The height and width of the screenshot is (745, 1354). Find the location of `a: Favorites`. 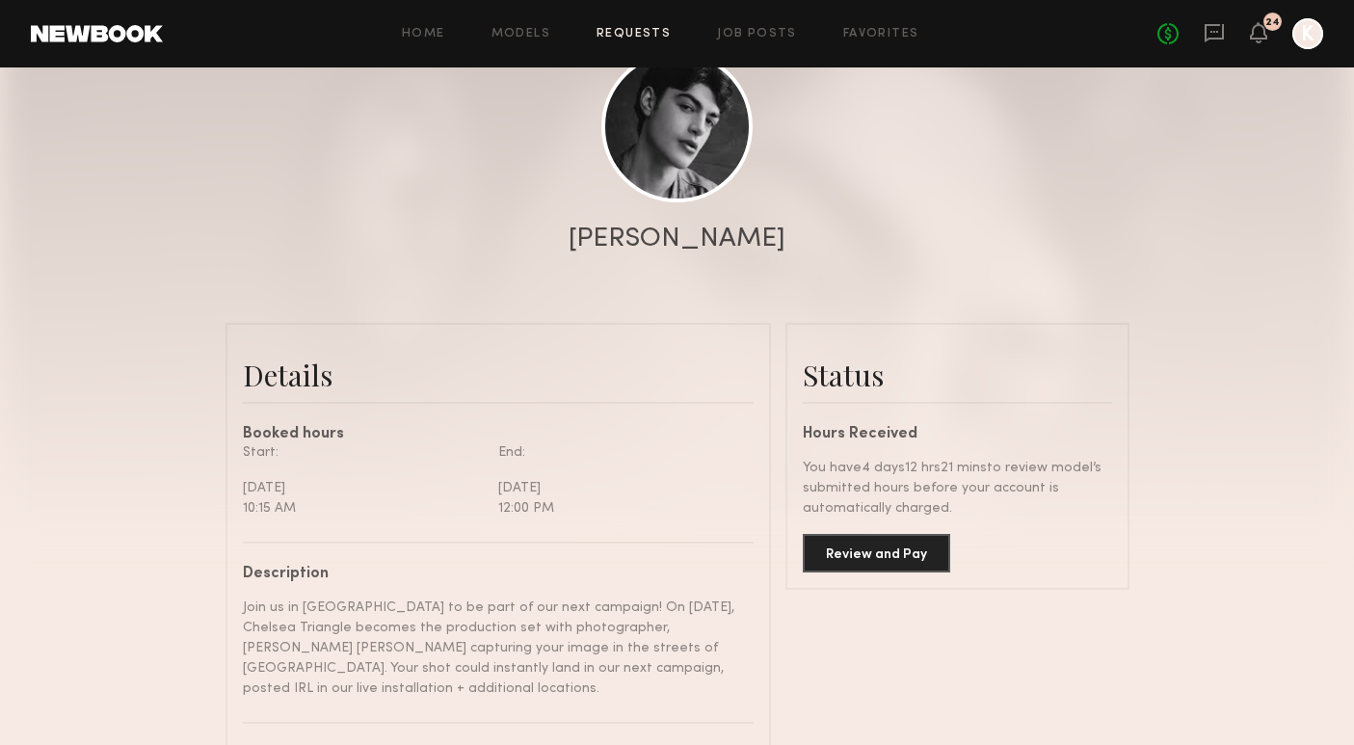

a: Favorites is located at coordinates (881, 34).